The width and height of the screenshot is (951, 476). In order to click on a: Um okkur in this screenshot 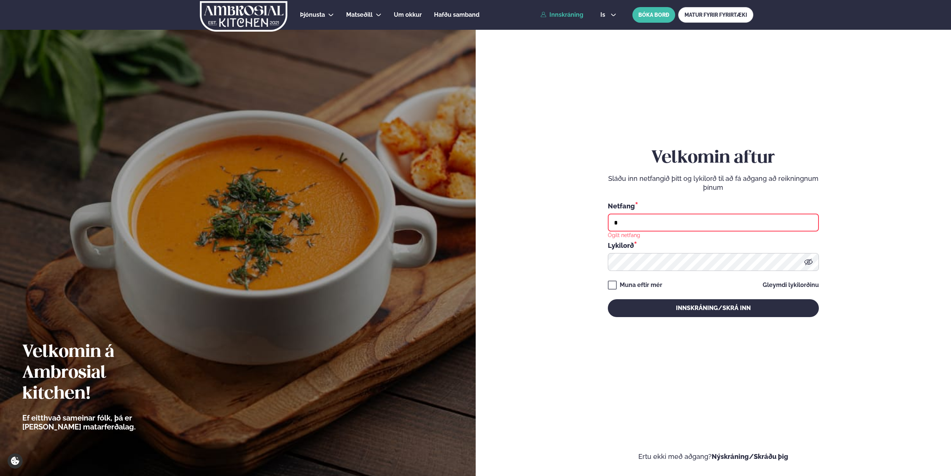, I will do `click(407, 15)`.